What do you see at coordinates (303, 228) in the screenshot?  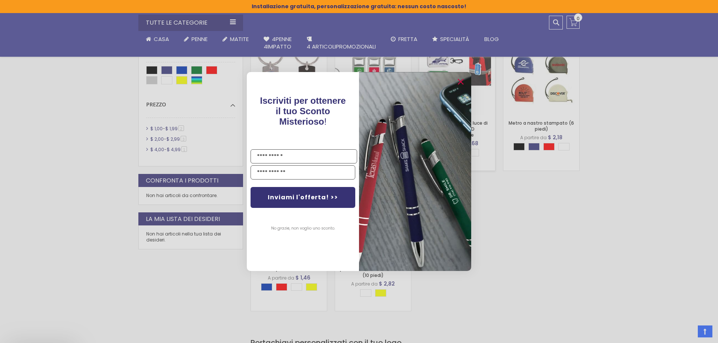 I see `font: No grazie, non voglio uno sconto.` at bounding box center [303, 228].